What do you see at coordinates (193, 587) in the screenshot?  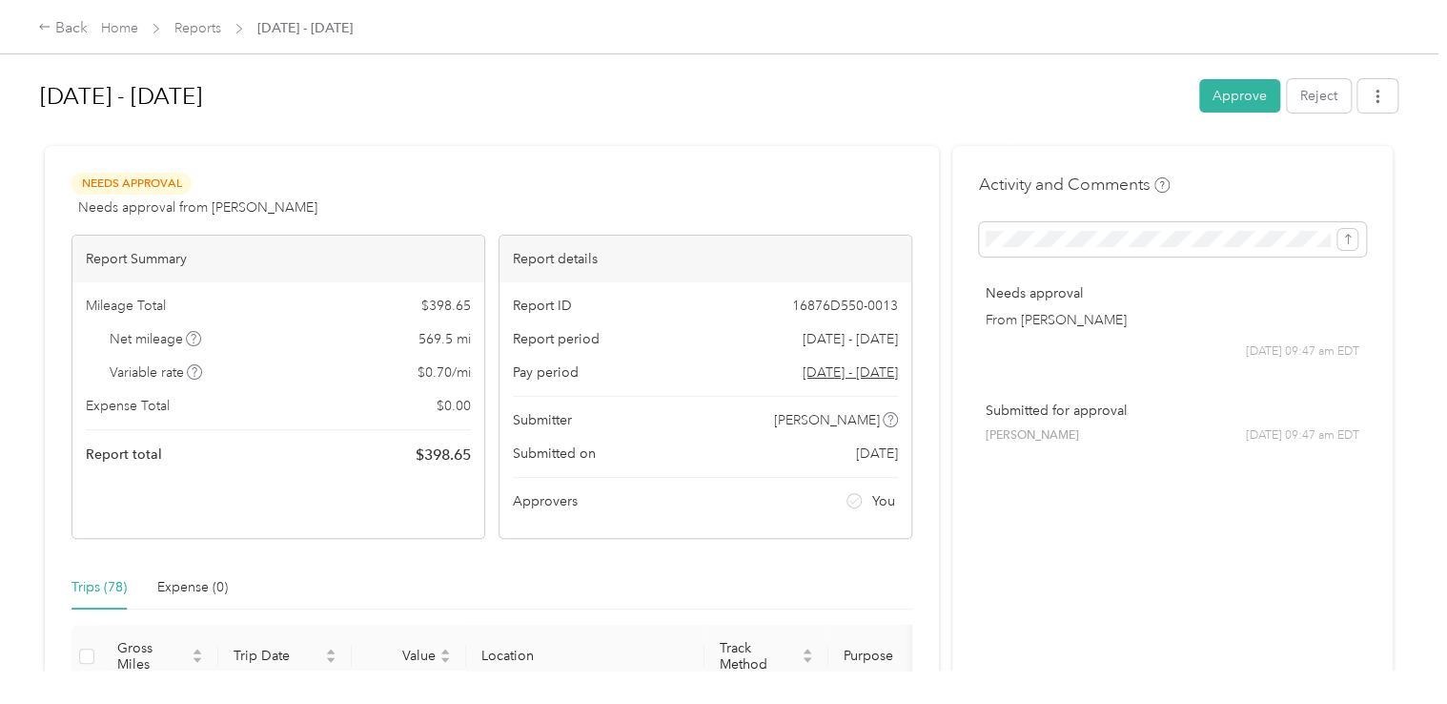 I see `div: Expense (0)` at bounding box center [193, 587].